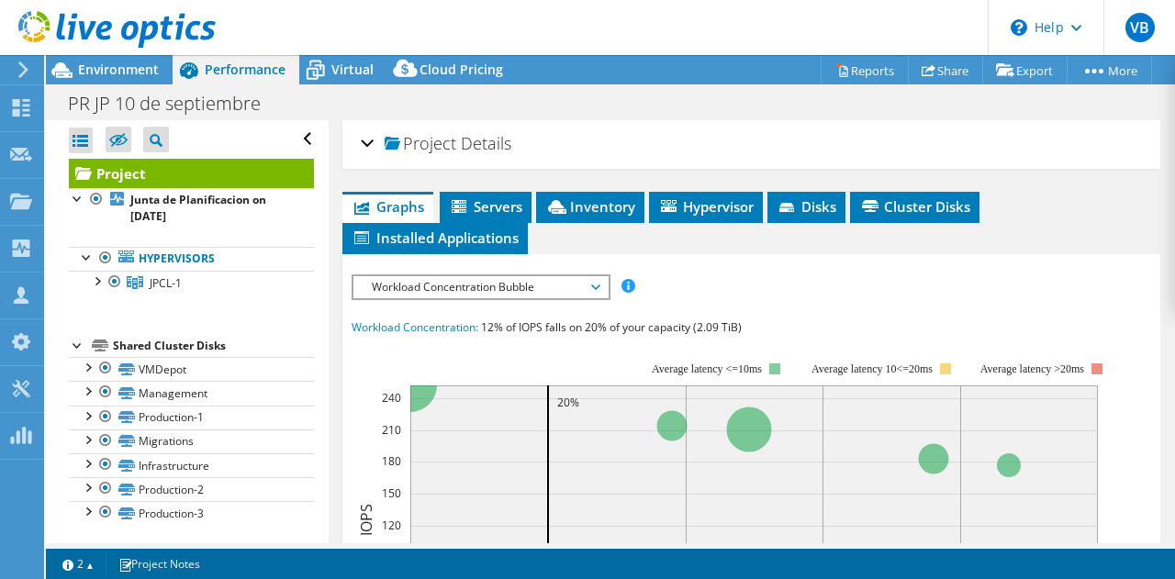 The image size is (1175, 579). I want to click on text: 120, so click(391, 525).